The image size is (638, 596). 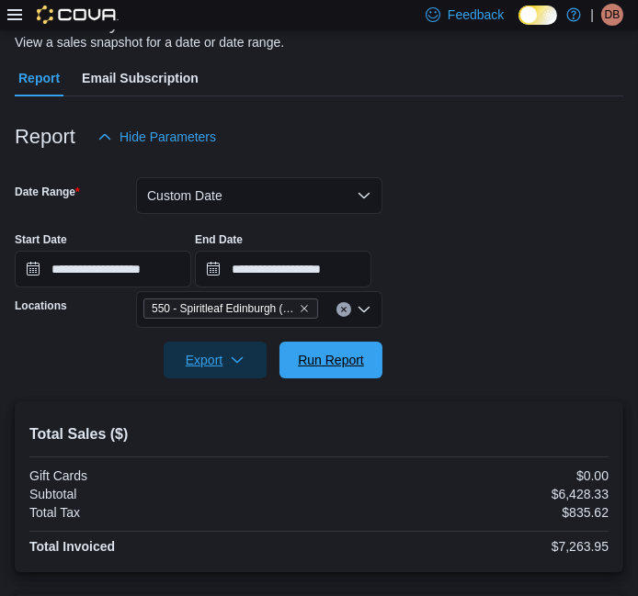 I want to click on div: $835.62, so click(x=465, y=513).